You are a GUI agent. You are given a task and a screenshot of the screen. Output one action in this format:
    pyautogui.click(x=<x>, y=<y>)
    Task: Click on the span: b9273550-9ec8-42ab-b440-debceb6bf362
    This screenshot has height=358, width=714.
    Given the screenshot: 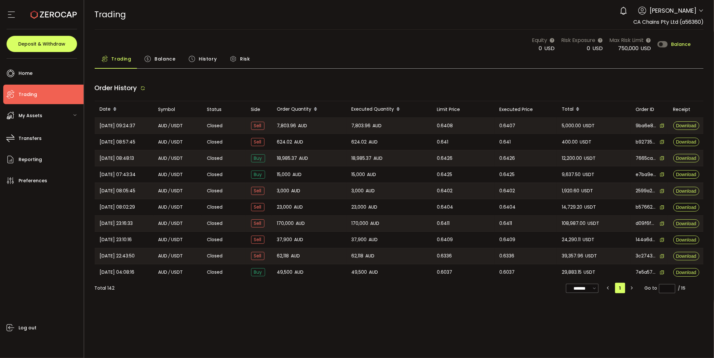 What is the action you would take?
    pyautogui.click(x=647, y=142)
    